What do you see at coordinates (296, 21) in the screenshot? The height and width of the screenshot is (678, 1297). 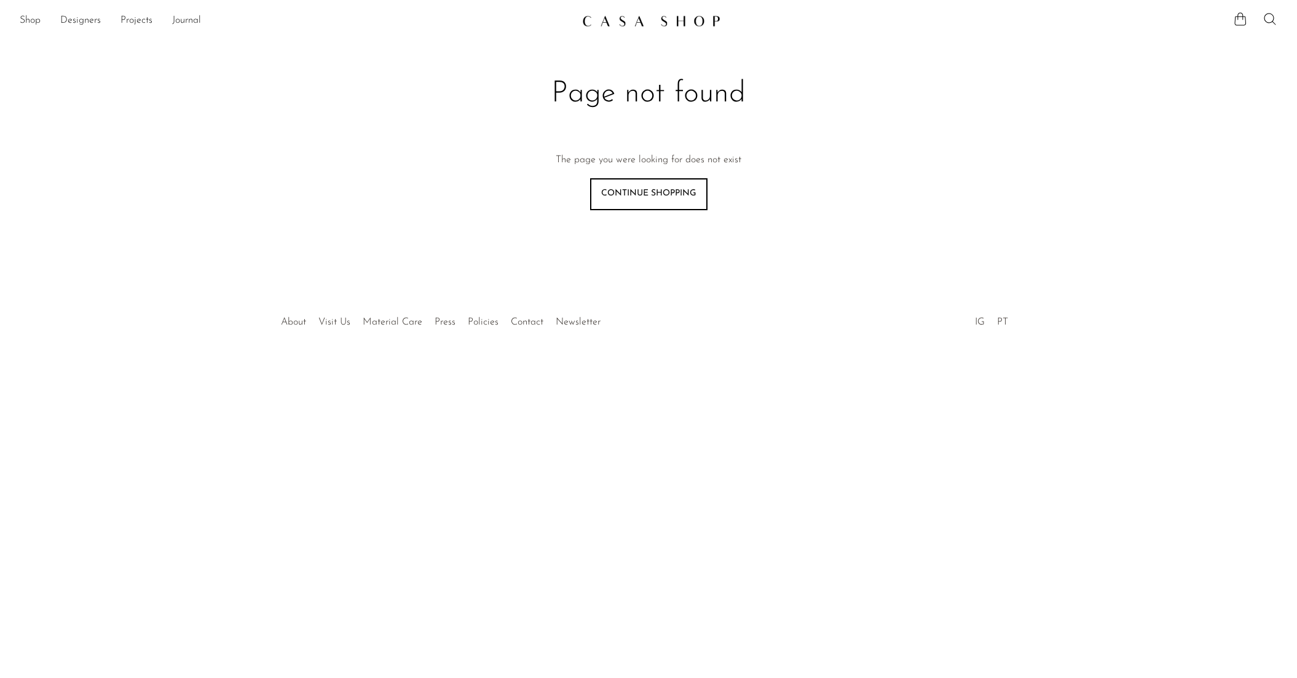 I see `ul: NEW HEADER MENU` at bounding box center [296, 21].